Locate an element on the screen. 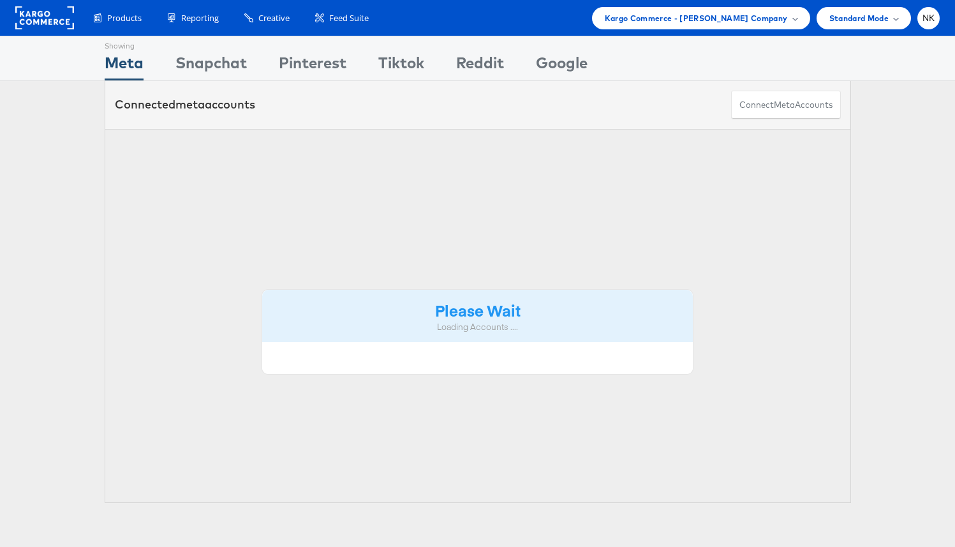  strong: Please Wait is located at coordinates (478, 309).